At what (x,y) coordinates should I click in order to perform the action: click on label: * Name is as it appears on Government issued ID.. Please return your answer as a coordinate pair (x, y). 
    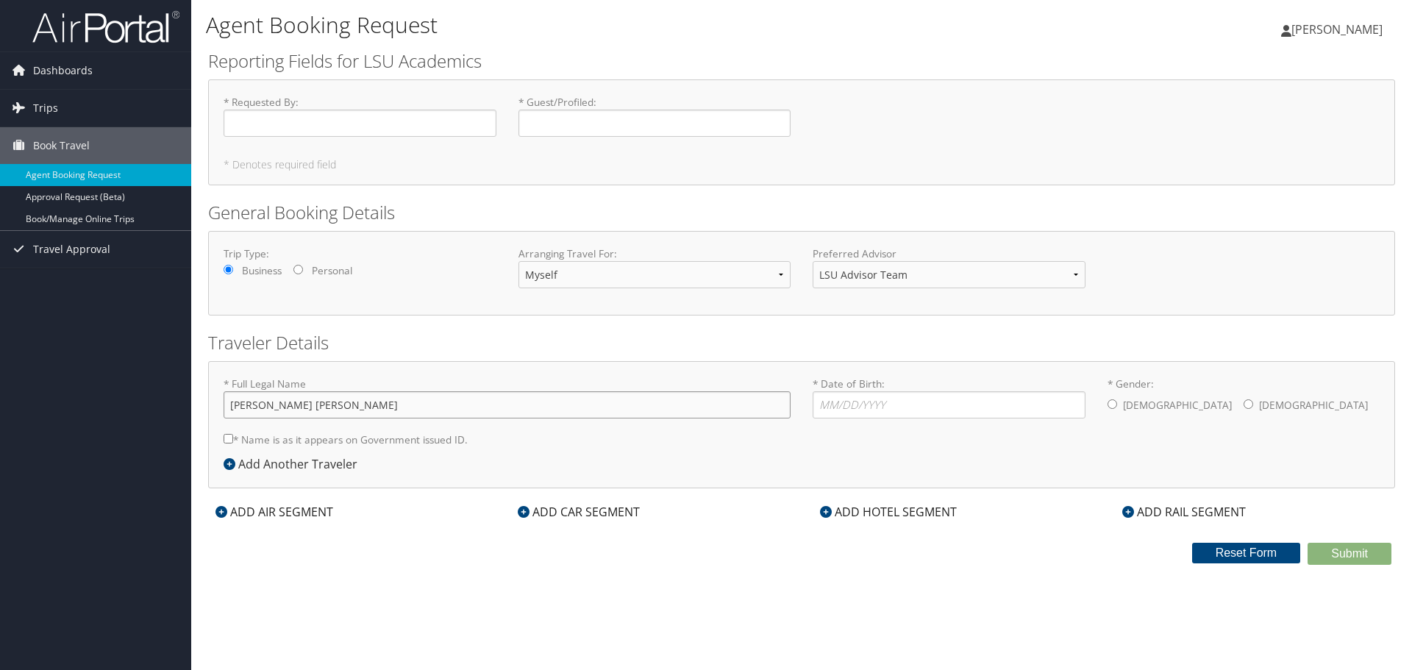
    Looking at the image, I should click on (346, 439).